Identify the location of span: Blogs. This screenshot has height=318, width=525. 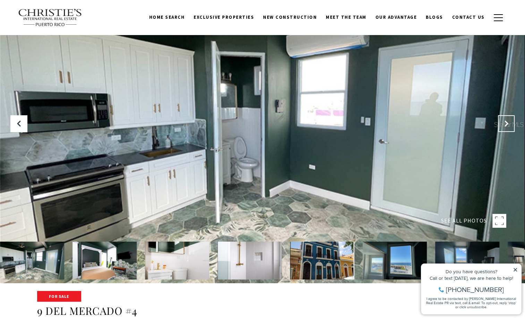
(435, 17).